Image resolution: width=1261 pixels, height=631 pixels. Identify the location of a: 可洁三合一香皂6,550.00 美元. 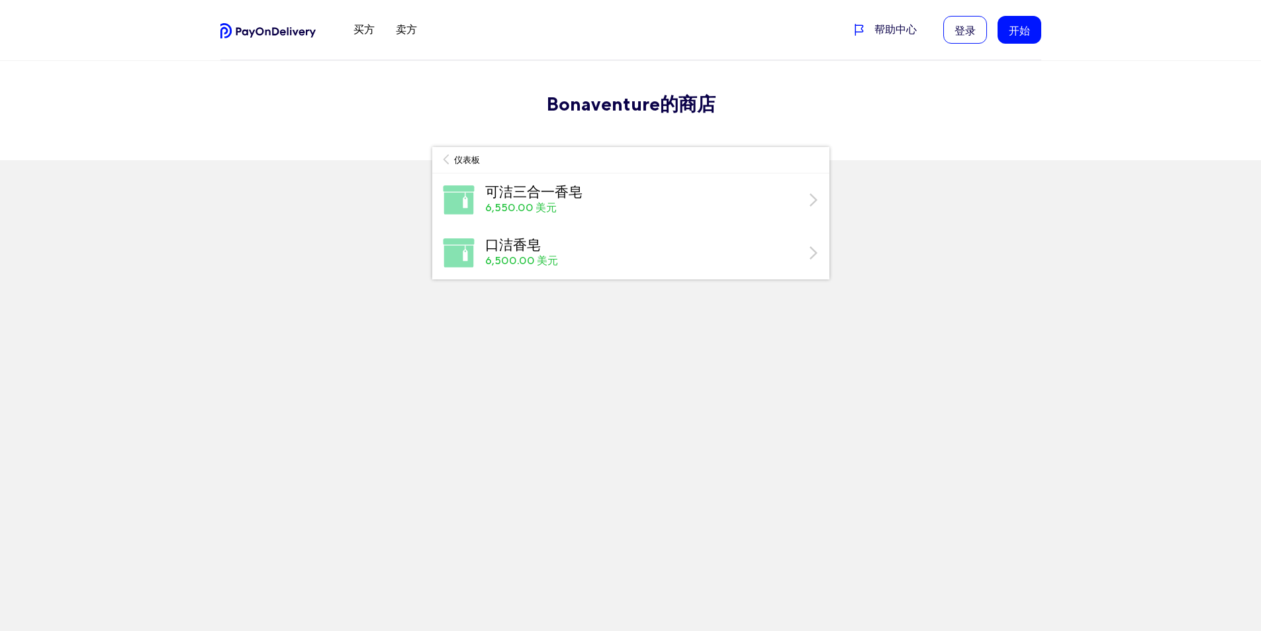
(631, 200).